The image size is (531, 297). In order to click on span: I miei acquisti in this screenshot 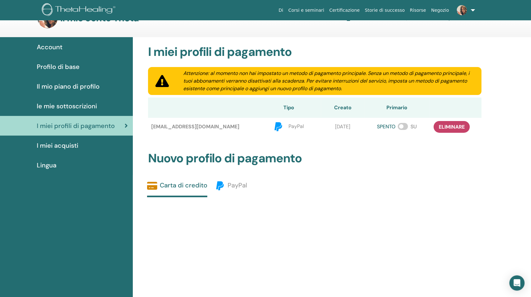, I will do `click(57, 145)`.